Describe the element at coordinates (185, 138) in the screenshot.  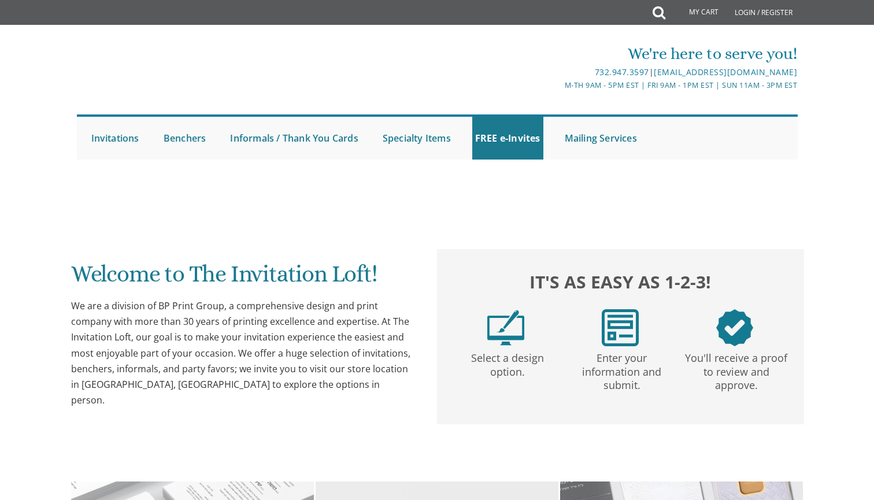
I see `a: Benchers` at that location.